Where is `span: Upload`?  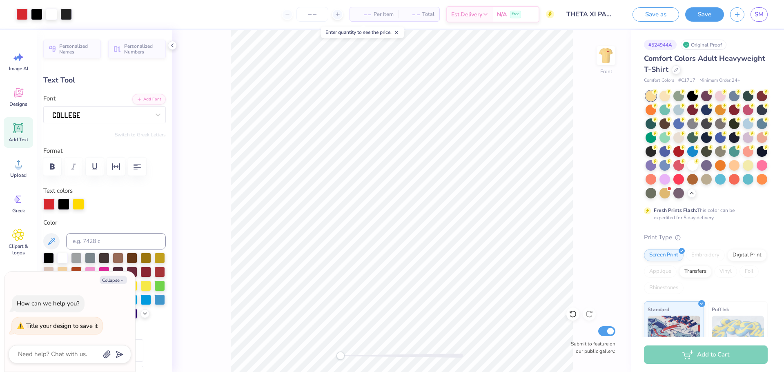
span: Upload is located at coordinates (18, 175).